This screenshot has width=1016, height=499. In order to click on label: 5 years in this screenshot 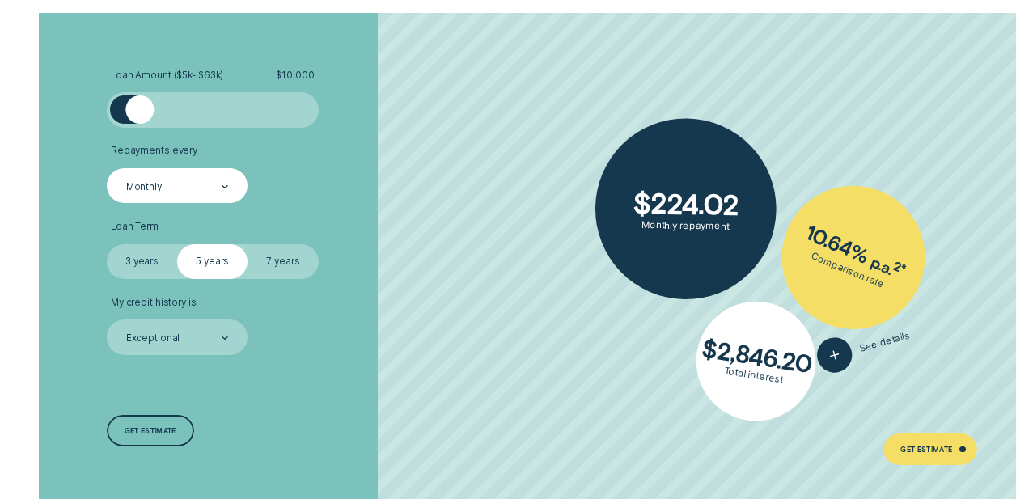, I will do `click(212, 262)`.